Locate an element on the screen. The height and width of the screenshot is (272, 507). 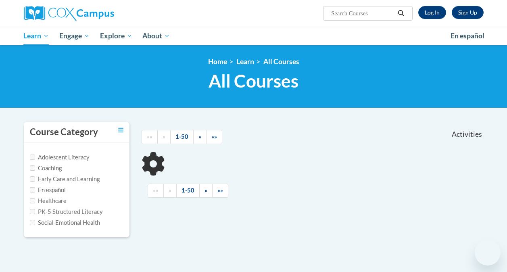
label: Coaching is located at coordinates (46, 168).